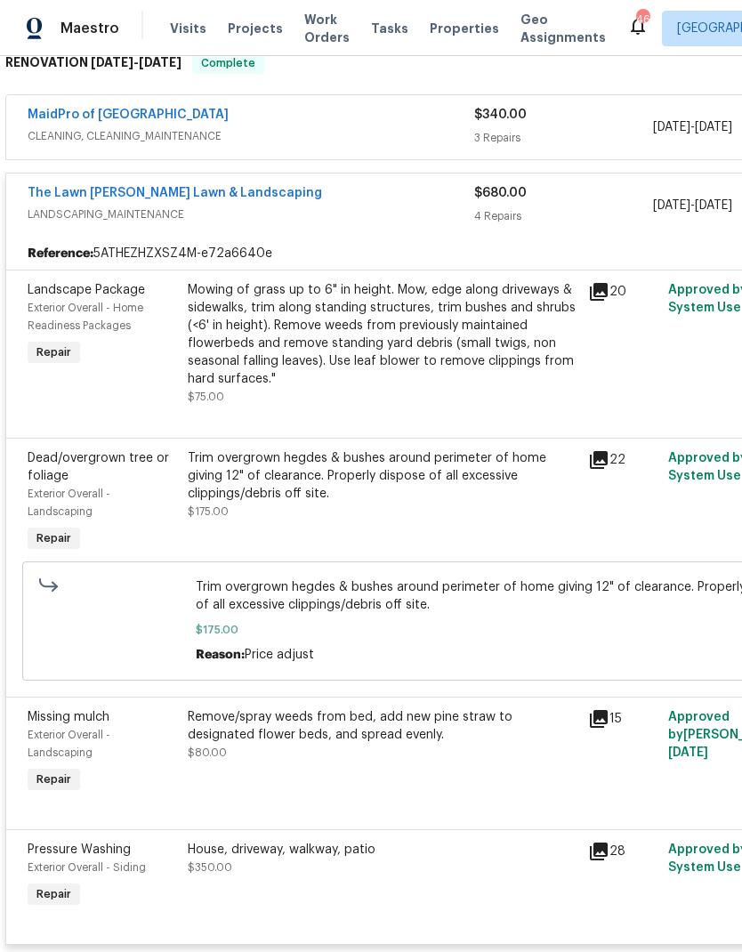 Image resolution: width=742 pixels, height=952 pixels. I want to click on span: $80.00, so click(207, 753).